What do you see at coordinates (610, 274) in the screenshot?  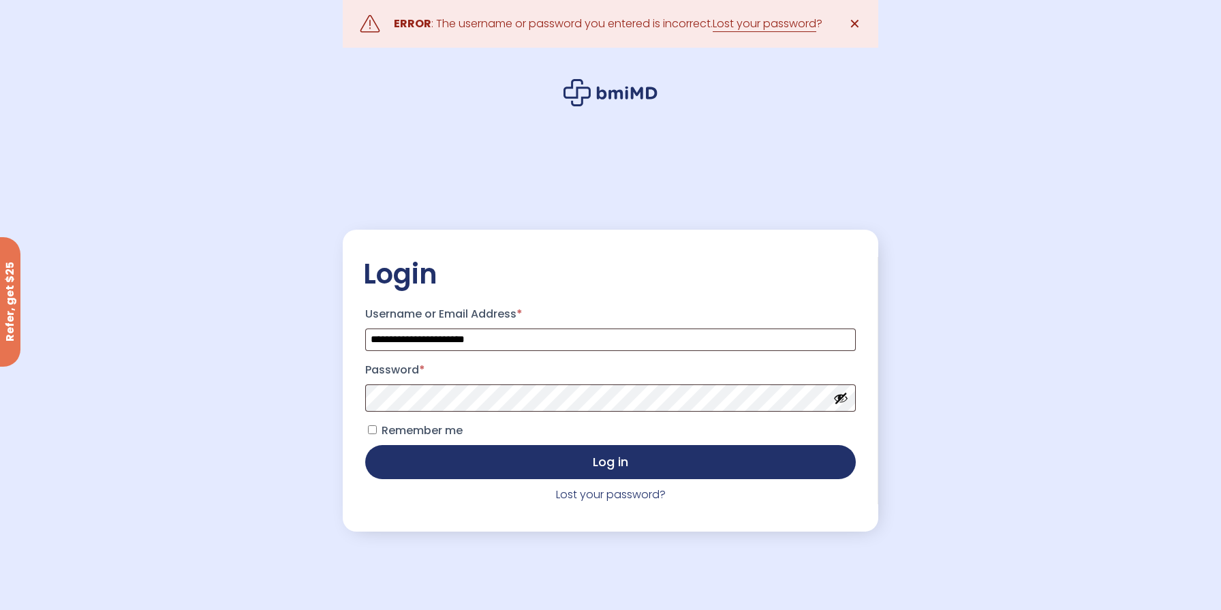 I see `h2: Login` at bounding box center [610, 274].